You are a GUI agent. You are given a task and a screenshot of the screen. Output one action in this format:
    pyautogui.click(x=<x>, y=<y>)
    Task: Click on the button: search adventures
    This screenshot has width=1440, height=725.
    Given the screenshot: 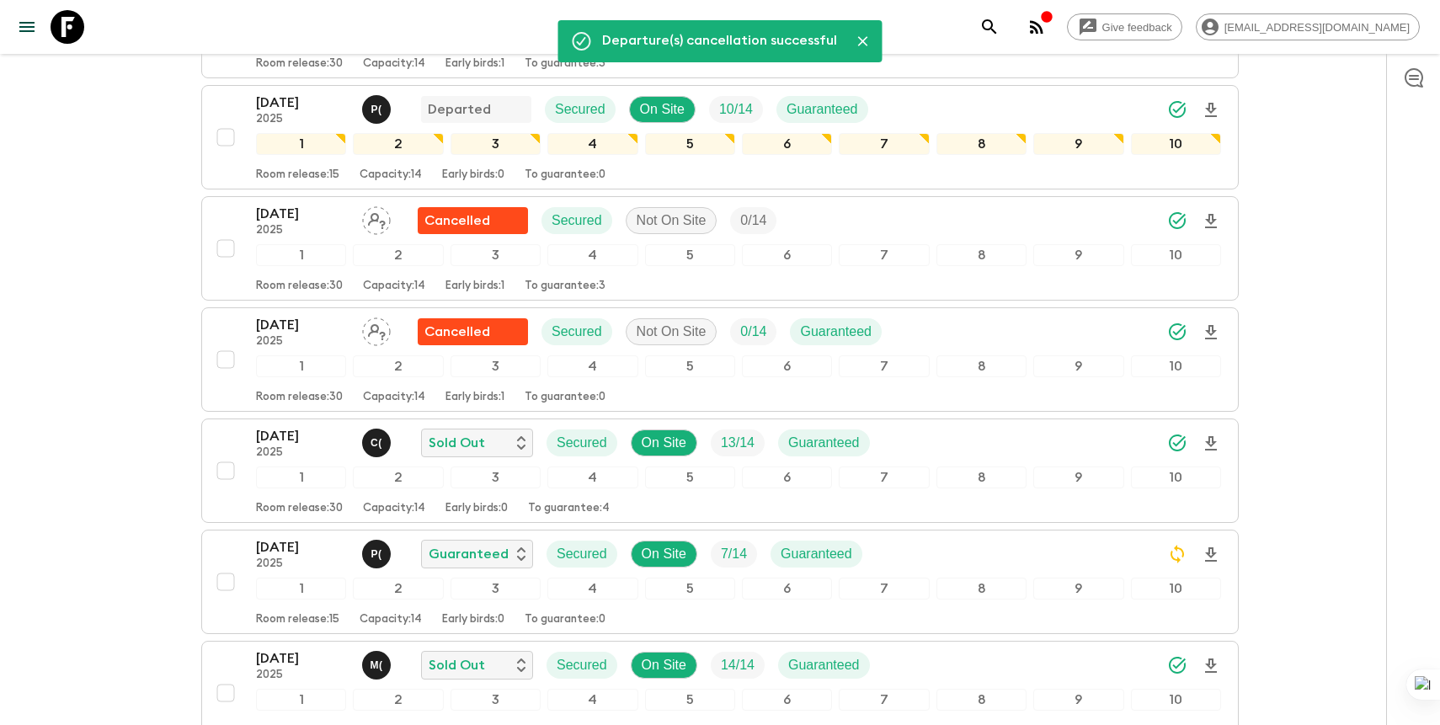 What is the action you would take?
    pyautogui.click(x=989, y=27)
    